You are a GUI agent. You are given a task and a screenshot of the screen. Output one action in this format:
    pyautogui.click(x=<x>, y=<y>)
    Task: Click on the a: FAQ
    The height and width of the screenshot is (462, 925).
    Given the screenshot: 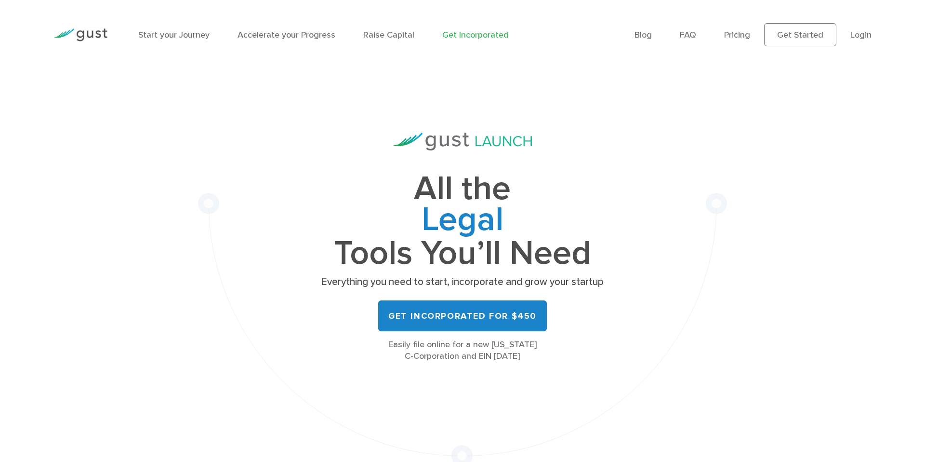 What is the action you would take?
    pyautogui.click(x=688, y=35)
    